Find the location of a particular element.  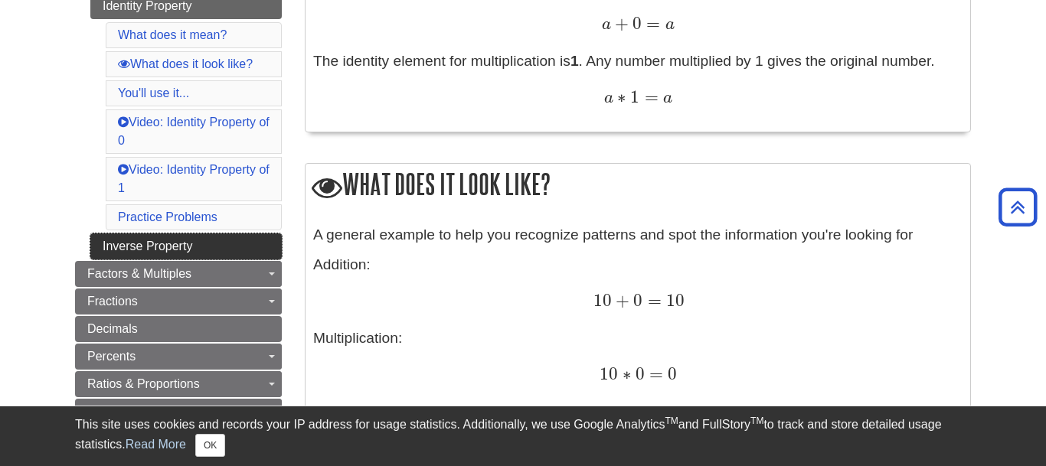

span: 1 is located at coordinates (632, 96).